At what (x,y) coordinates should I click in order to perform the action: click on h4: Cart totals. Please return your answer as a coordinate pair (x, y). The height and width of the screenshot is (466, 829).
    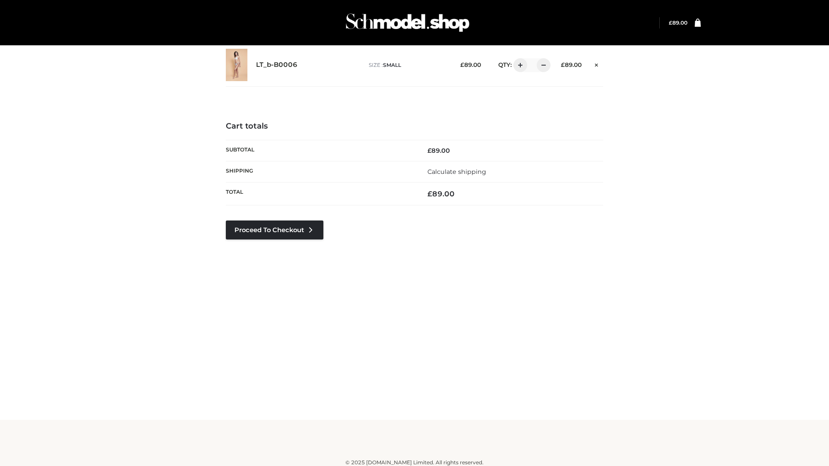
    Looking at the image, I should click on (415, 127).